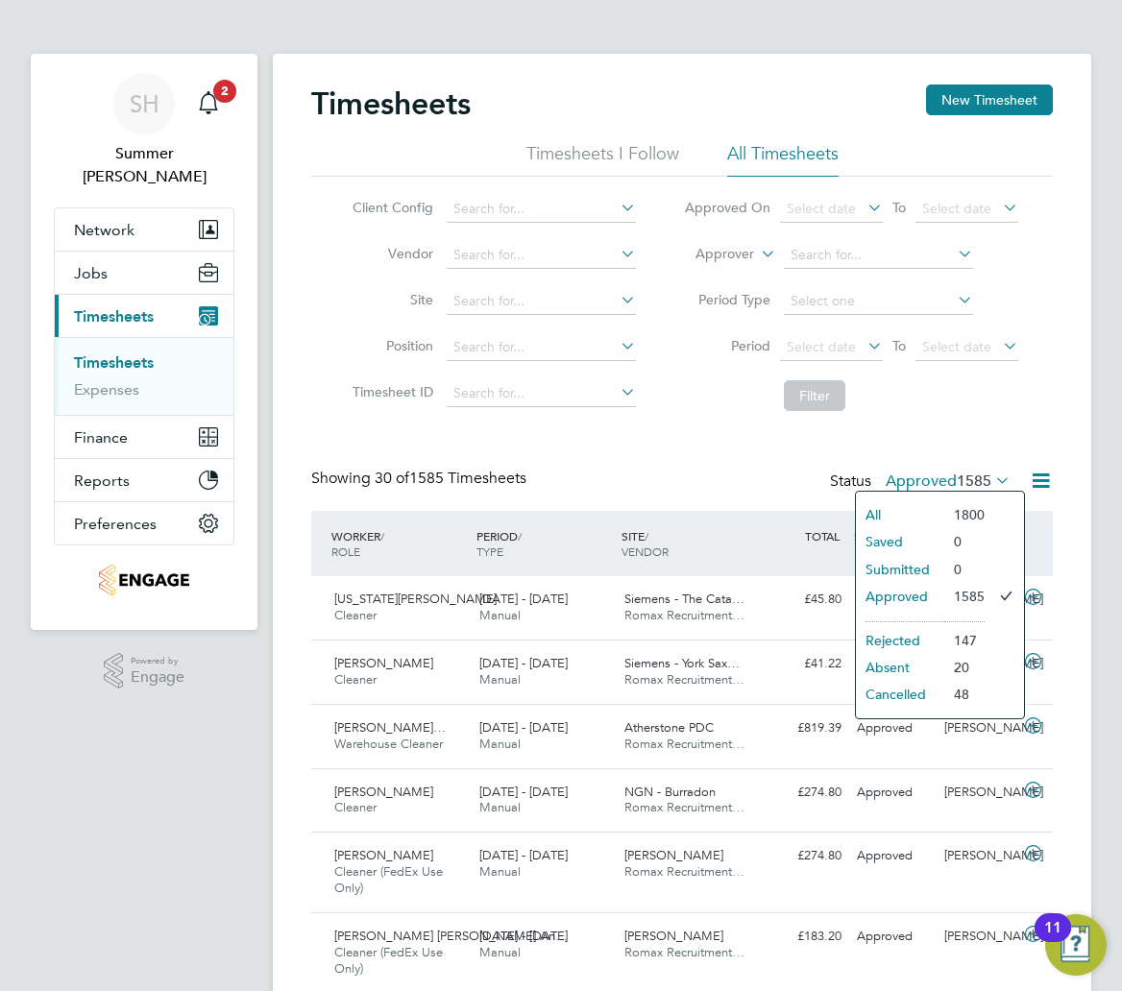 The image size is (1122, 991). Describe the element at coordinates (814, 396) in the screenshot. I see `button: Filter` at that location.